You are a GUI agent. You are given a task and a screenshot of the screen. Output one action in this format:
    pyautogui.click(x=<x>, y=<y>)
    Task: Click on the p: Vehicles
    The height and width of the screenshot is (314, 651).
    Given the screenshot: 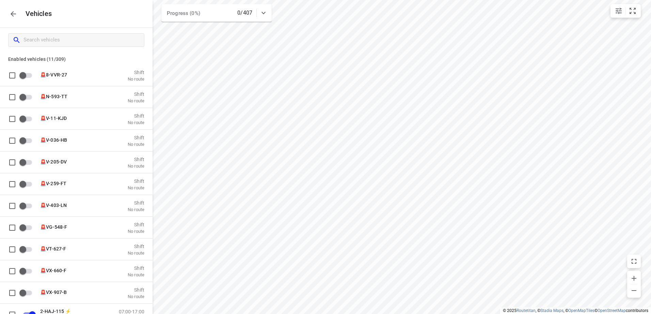 What is the action you would take?
    pyautogui.click(x=36, y=14)
    